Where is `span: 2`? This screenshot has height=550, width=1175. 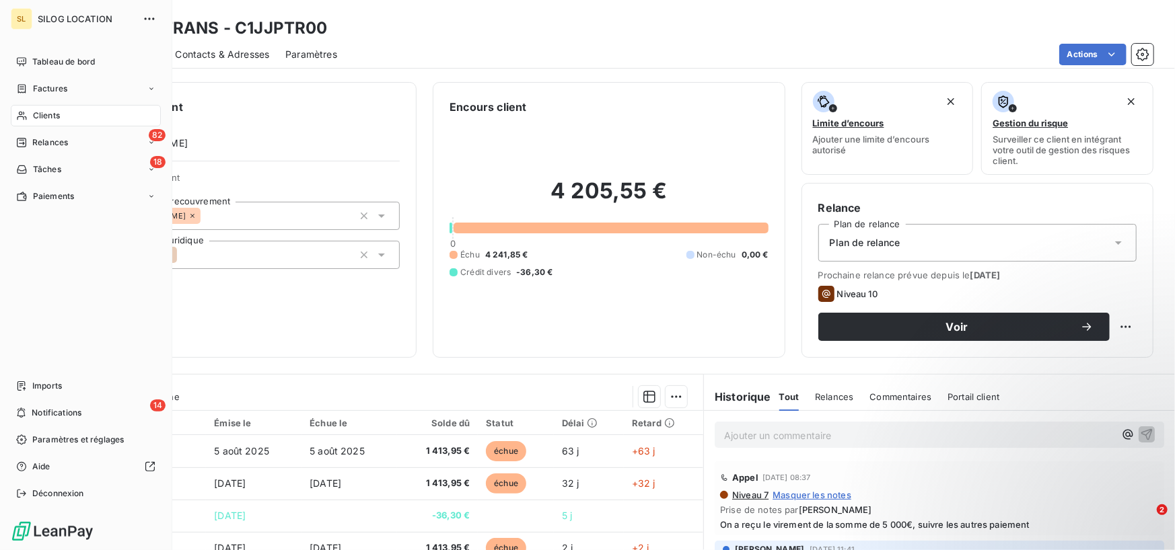 span: 2 is located at coordinates (1162, 510).